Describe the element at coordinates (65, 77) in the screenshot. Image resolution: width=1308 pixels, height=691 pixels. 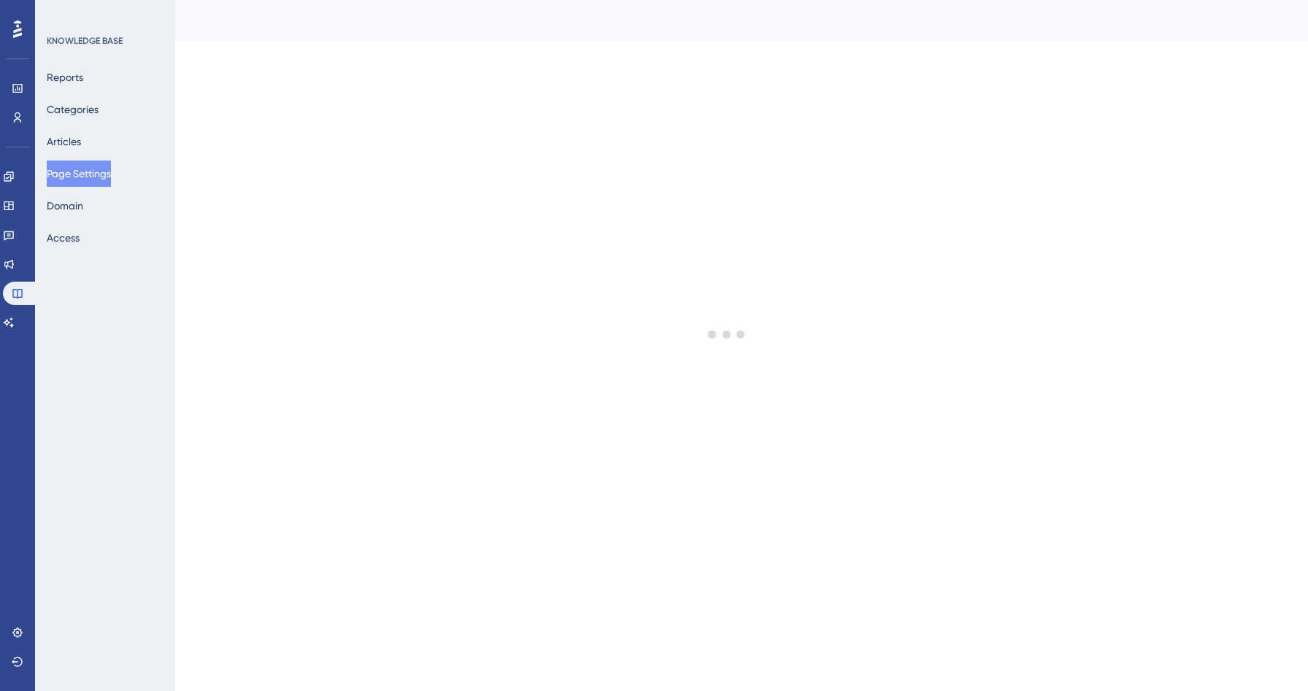
I see `button: Reports` at that location.